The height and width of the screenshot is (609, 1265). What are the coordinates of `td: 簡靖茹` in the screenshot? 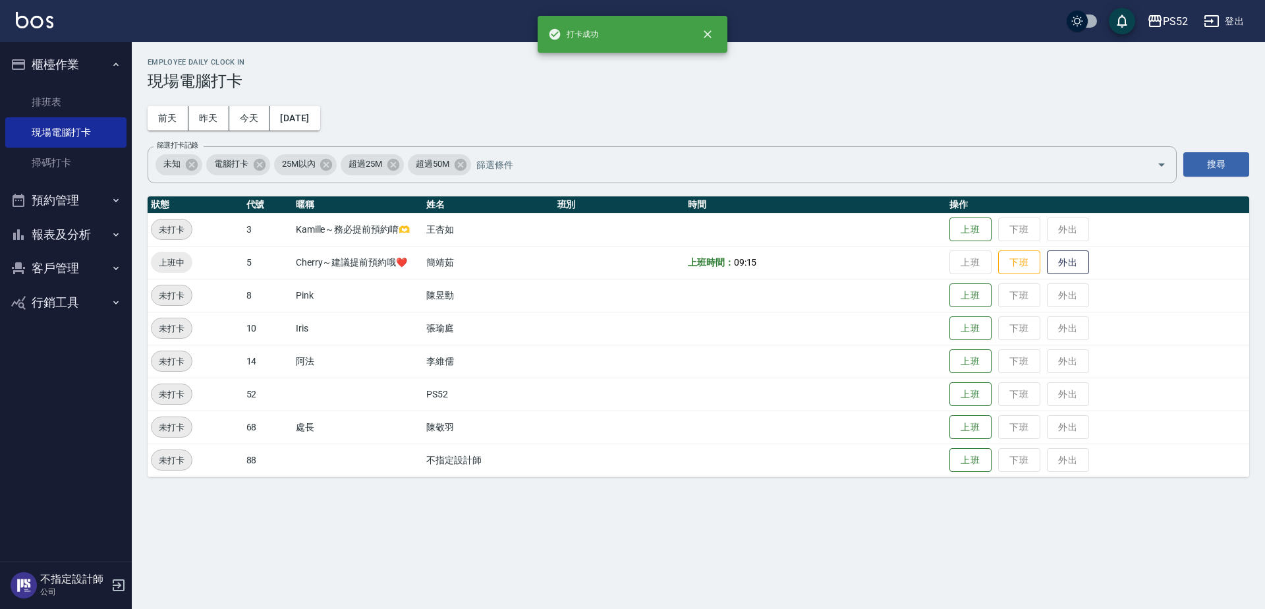 It's located at (488, 262).